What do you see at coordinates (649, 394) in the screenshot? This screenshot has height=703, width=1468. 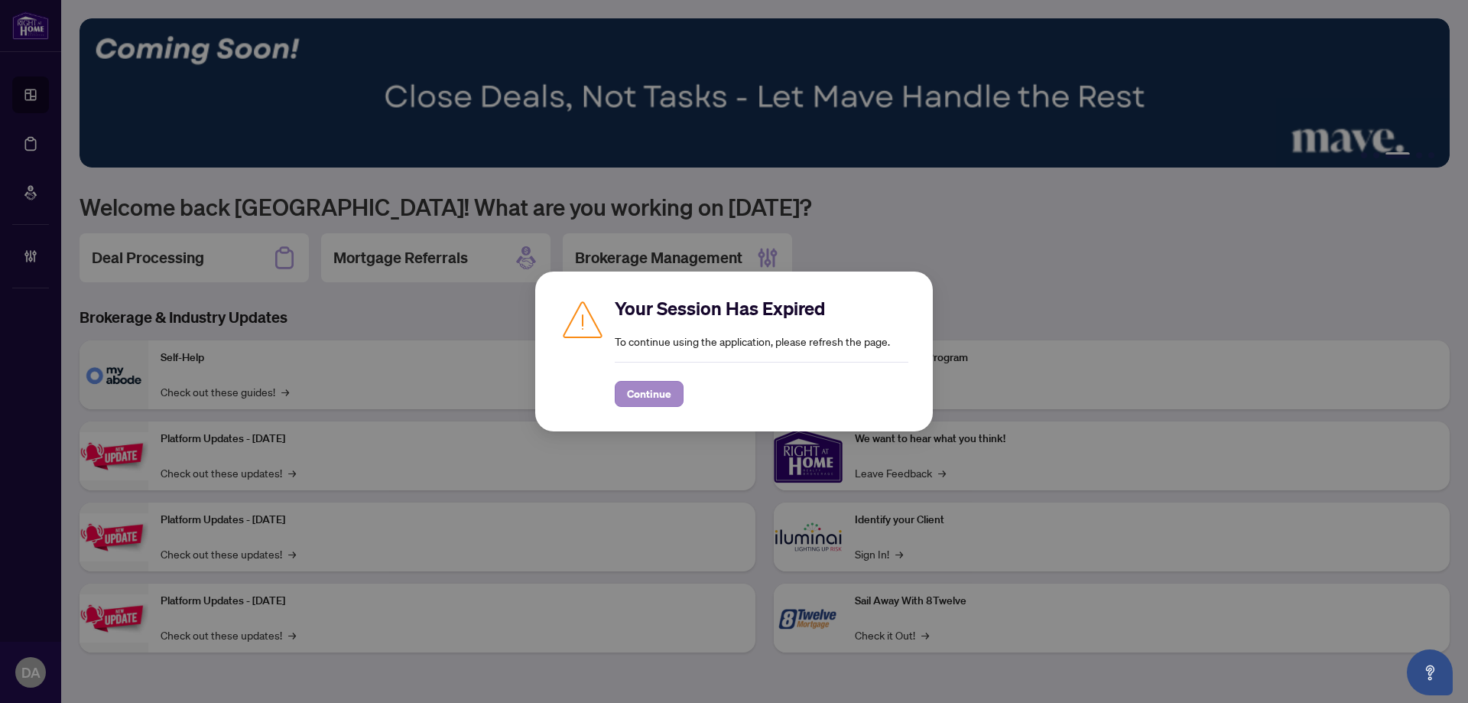 I see `span: Continue` at bounding box center [649, 394].